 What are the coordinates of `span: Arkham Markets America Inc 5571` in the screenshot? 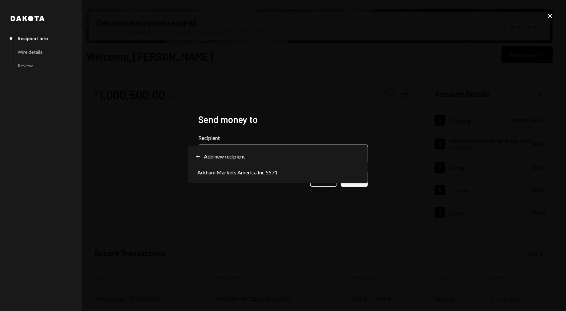 It's located at (237, 172).